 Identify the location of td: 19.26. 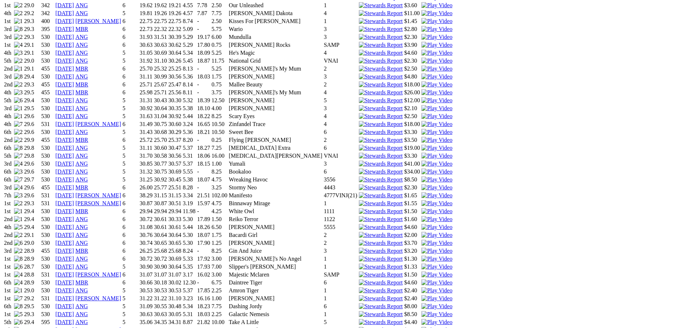
(160, 13).